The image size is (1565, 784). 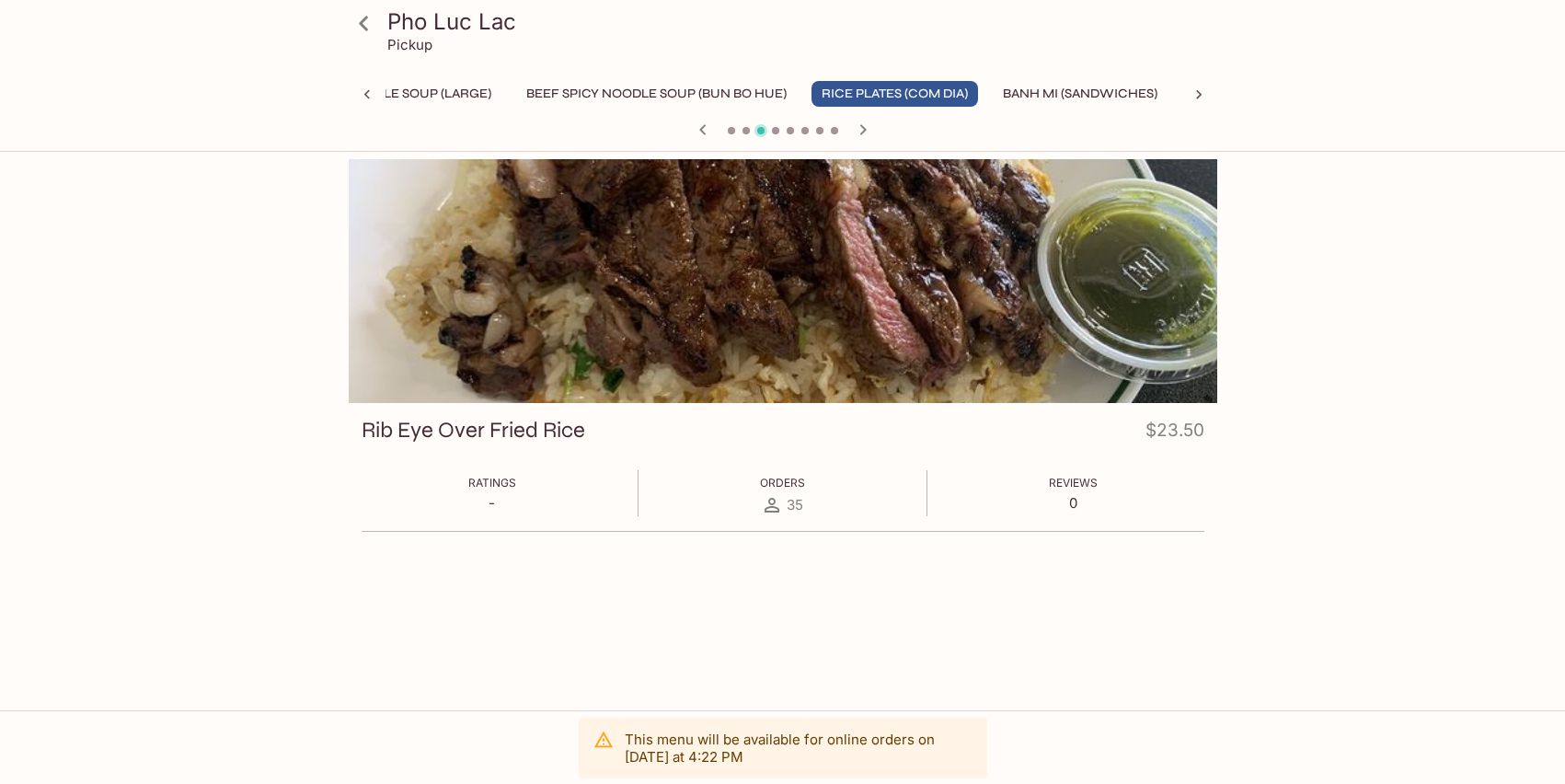 What do you see at coordinates (657, 94) in the screenshot?
I see `button: Beef Spicy Noodle Soup (Bun Bo Hue)` at bounding box center [657, 94].